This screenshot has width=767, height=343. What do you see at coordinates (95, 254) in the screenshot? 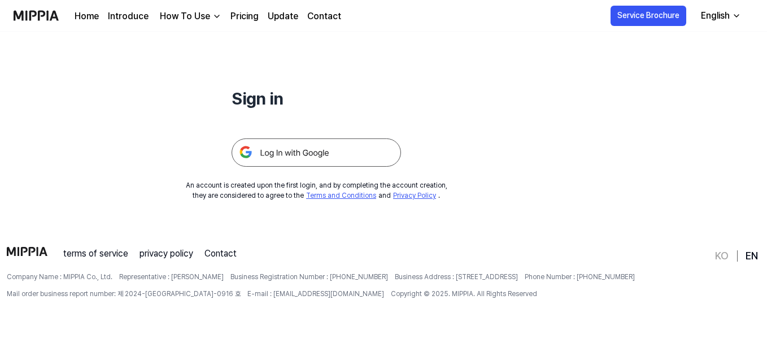
I see `a: terms of service` at bounding box center [95, 254].